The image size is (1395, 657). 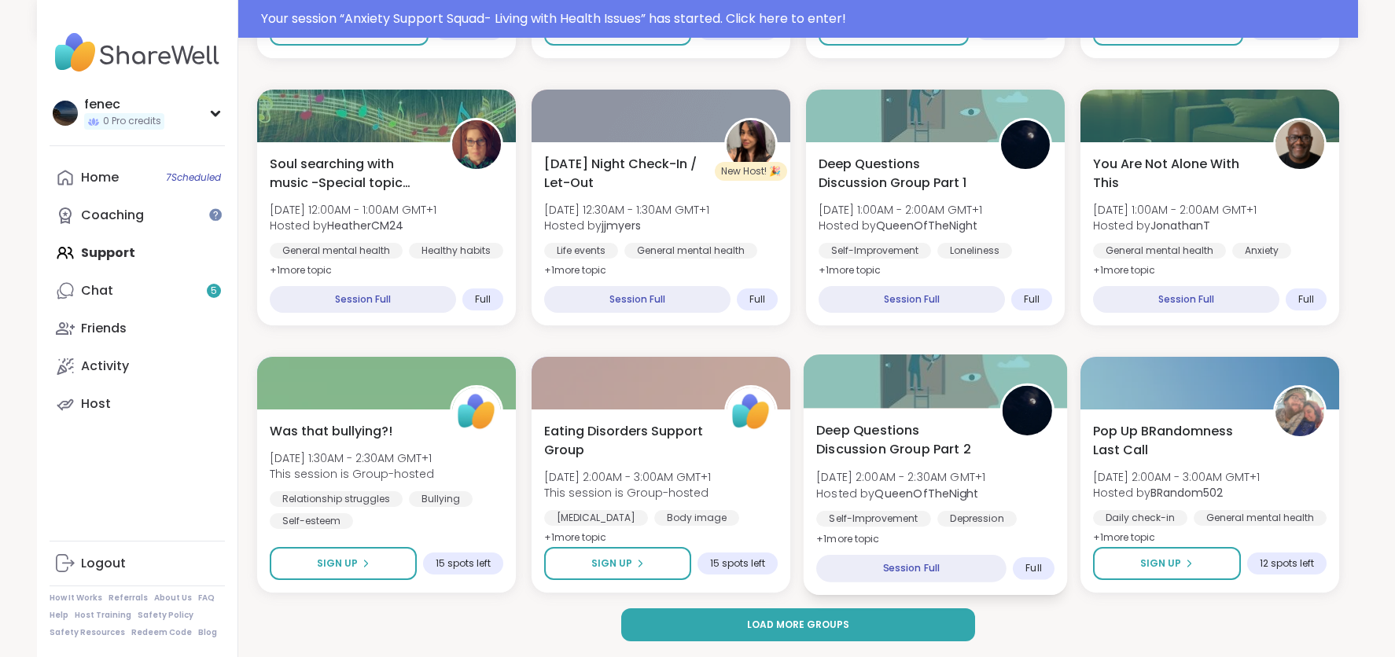 What do you see at coordinates (476, 145) in the screenshot?
I see `img: HeatherCM24` at bounding box center [476, 145].